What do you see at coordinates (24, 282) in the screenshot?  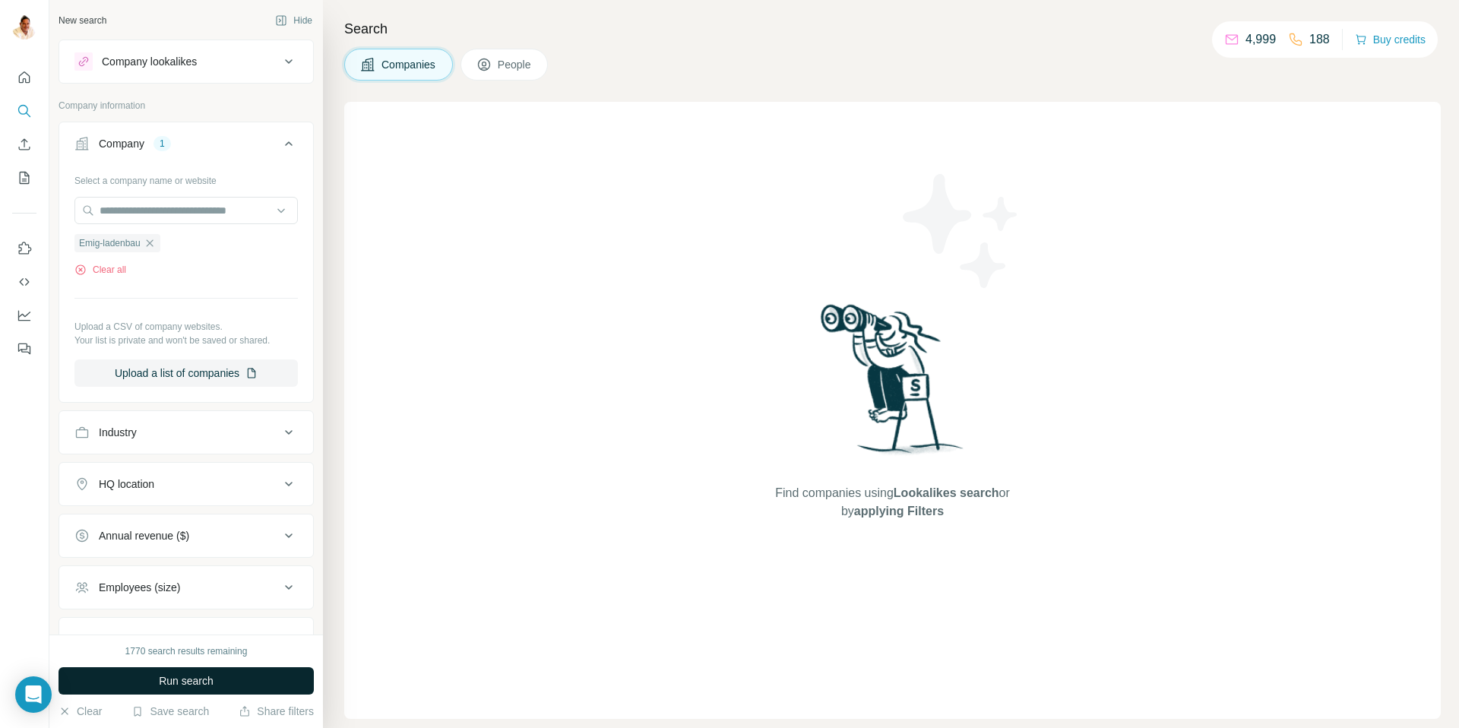 I see `button: Use Surfe API` at bounding box center [24, 282].